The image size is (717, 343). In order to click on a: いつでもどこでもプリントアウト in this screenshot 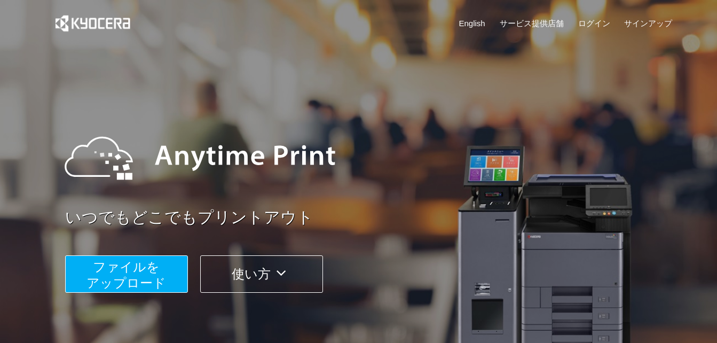, I will do `click(372, 217)`.